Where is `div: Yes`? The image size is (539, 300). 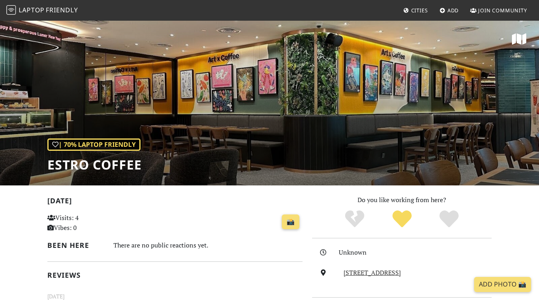
div: Yes is located at coordinates (402, 220).